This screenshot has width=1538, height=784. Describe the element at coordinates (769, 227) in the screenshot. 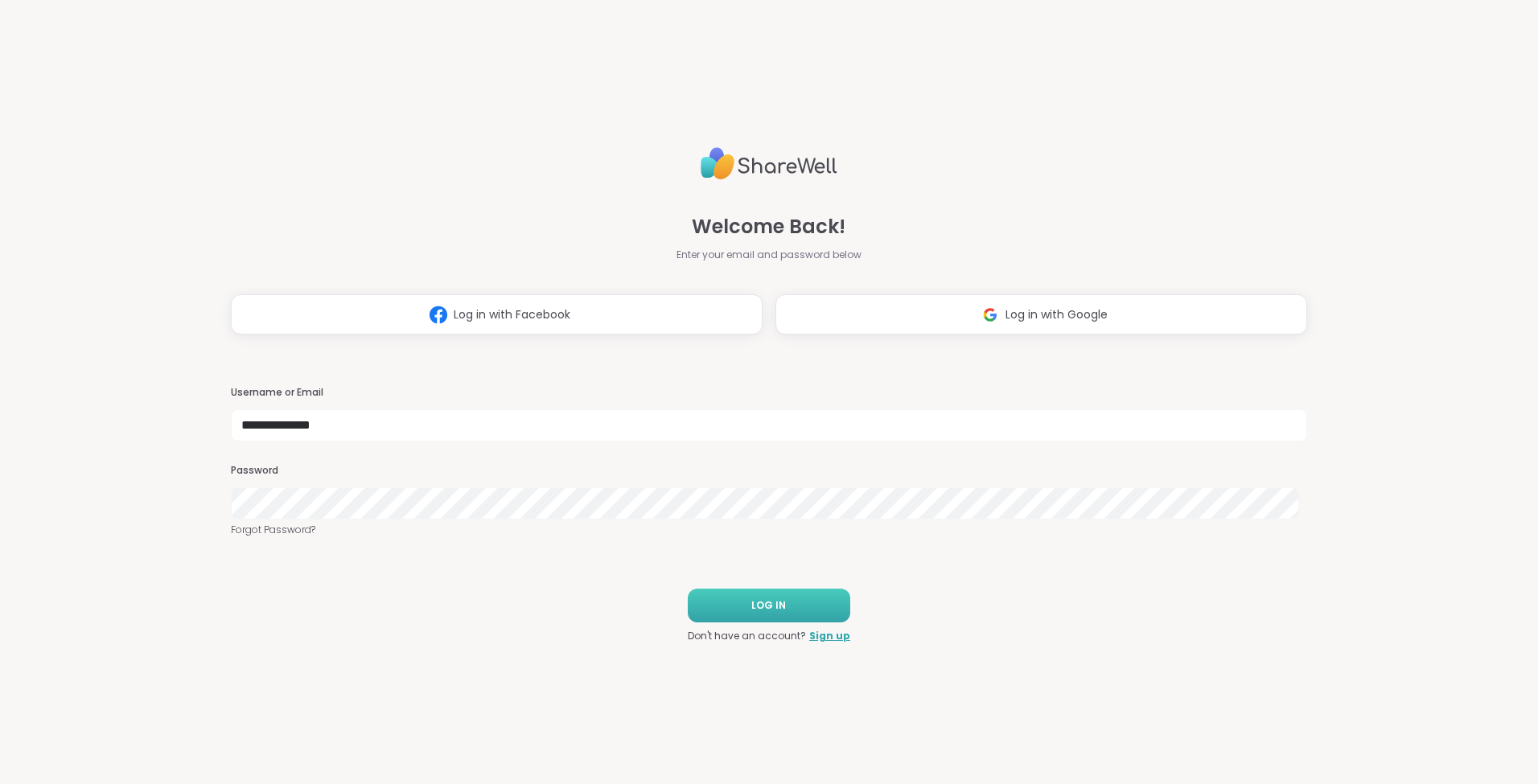

I see `span: Welcome Back!` at that location.